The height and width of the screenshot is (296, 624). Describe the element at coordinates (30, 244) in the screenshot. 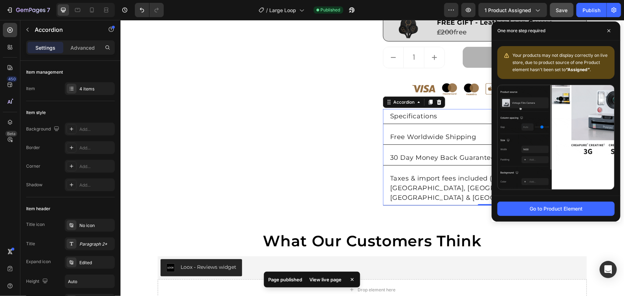

I see `div: Title` at that location.